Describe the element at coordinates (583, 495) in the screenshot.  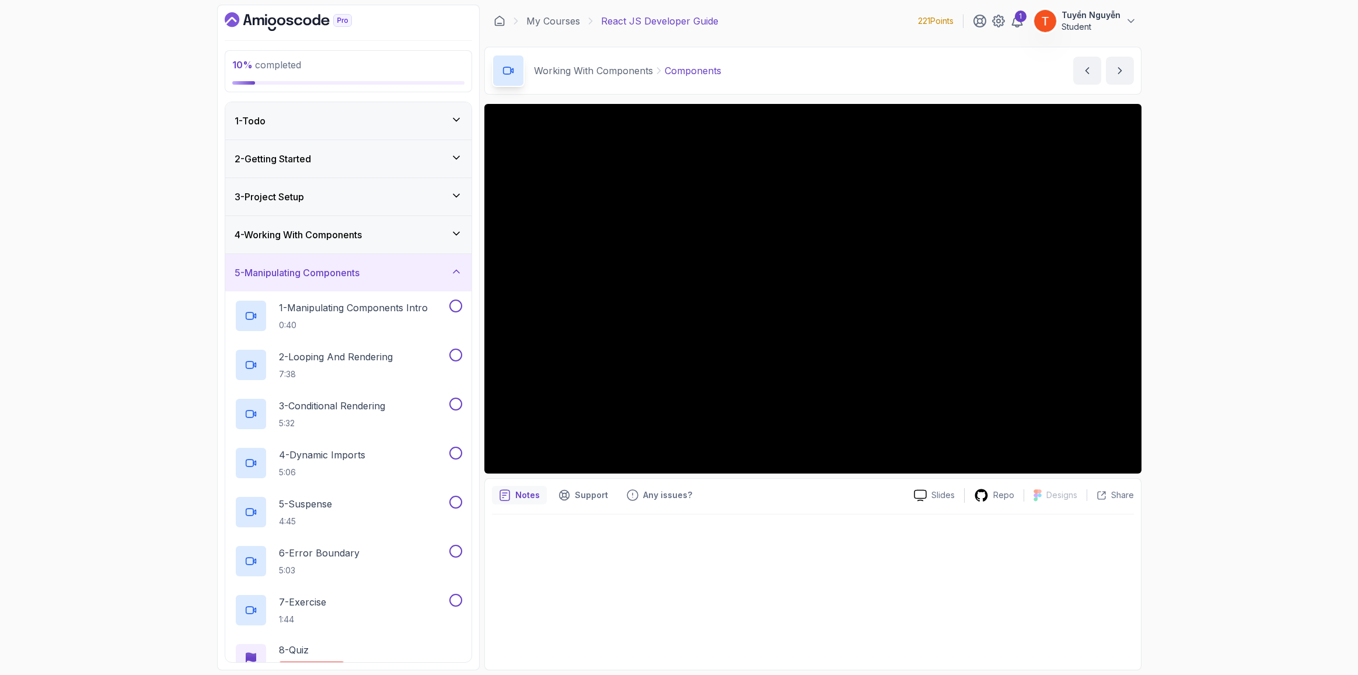
I see `button: Support button` at that location.